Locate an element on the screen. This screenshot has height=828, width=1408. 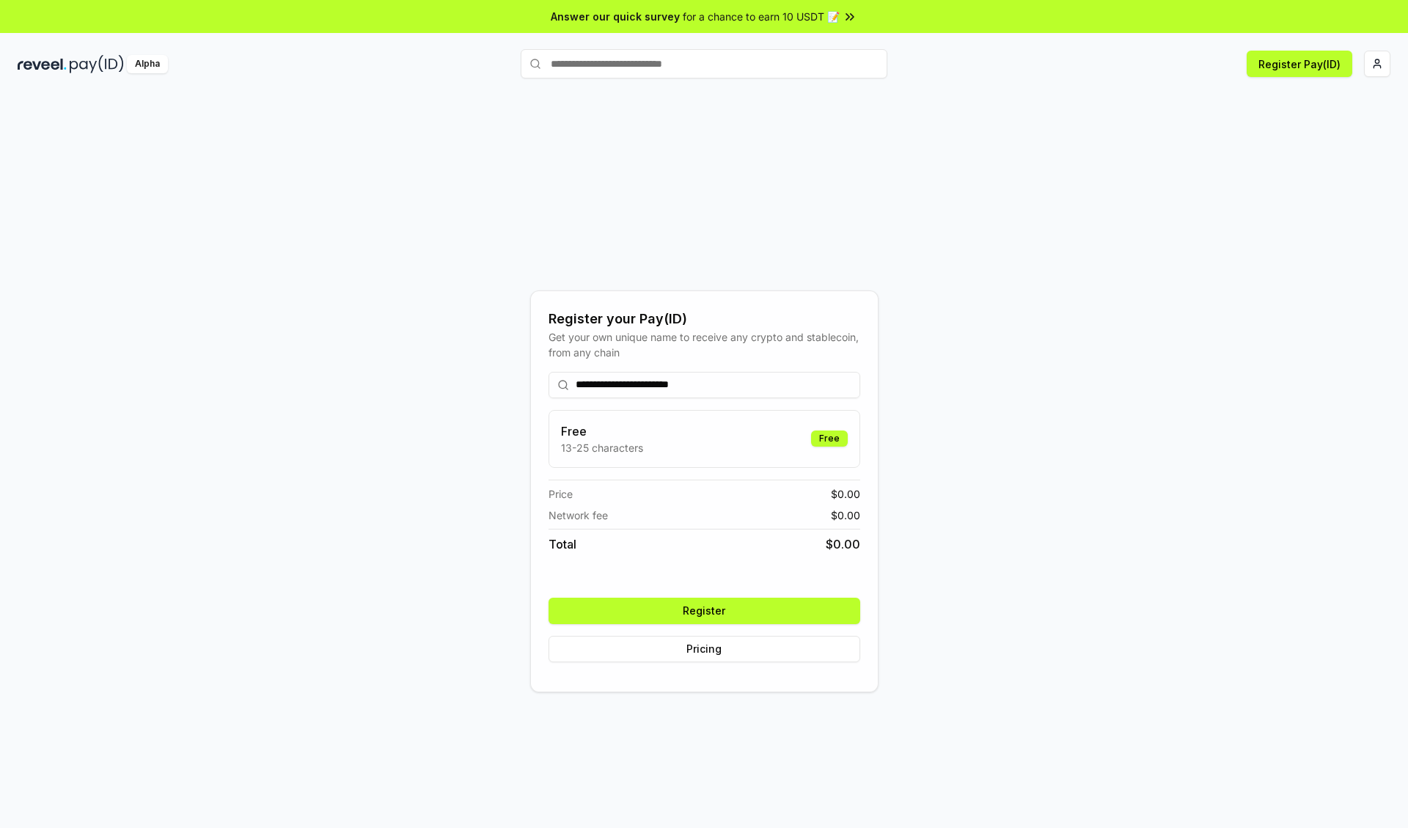
div: Free is located at coordinates (829, 439).